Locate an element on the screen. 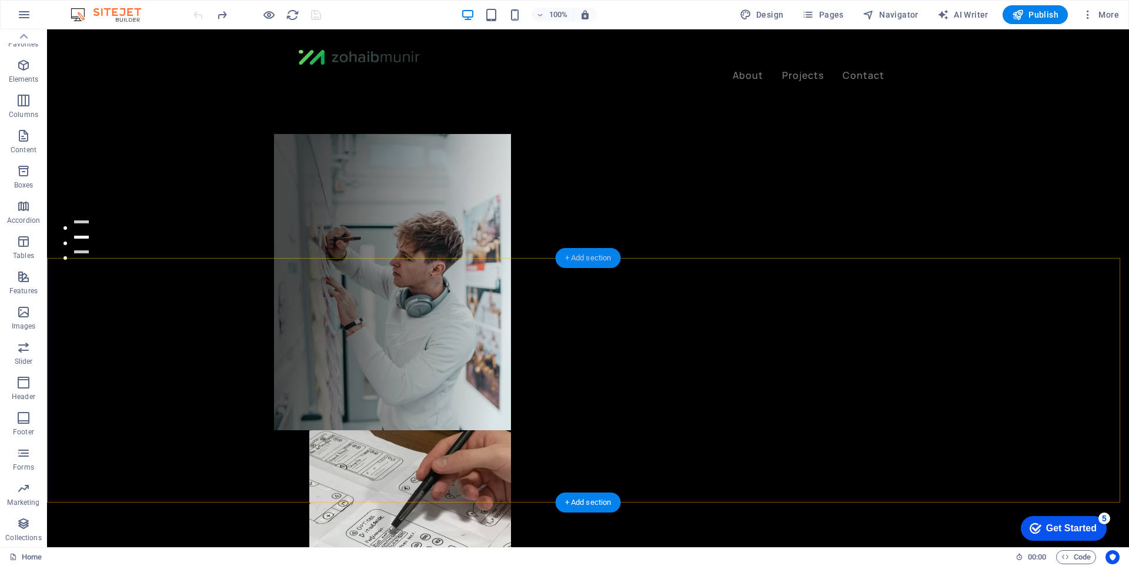 This screenshot has height=566, width=1129. i: Reload page is located at coordinates (292, 15).